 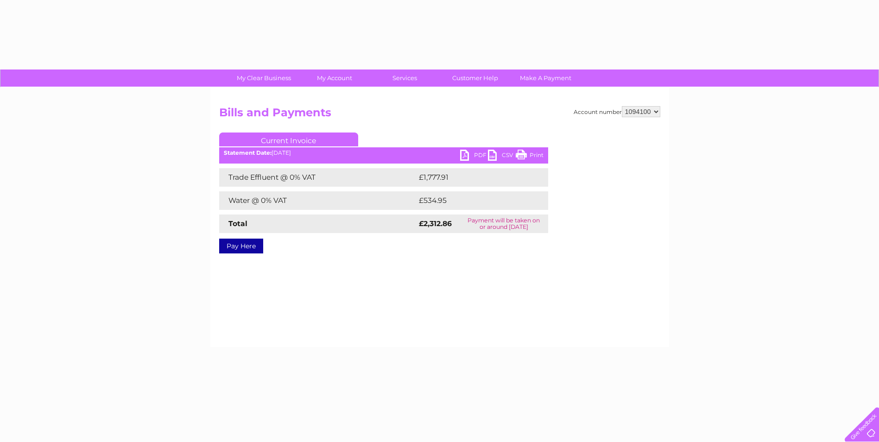 What do you see at coordinates (546, 78) in the screenshot?
I see `a: Make A Payment` at bounding box center [546, 78].